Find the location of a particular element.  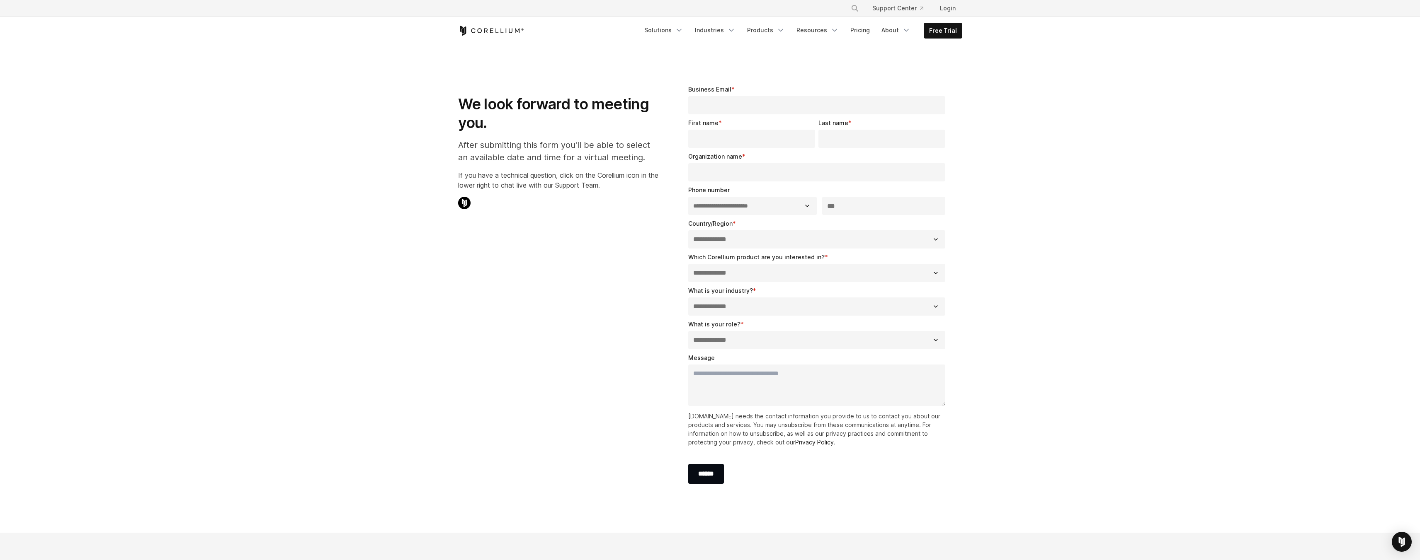

a: Solutions is located at coordinates (664, 30).